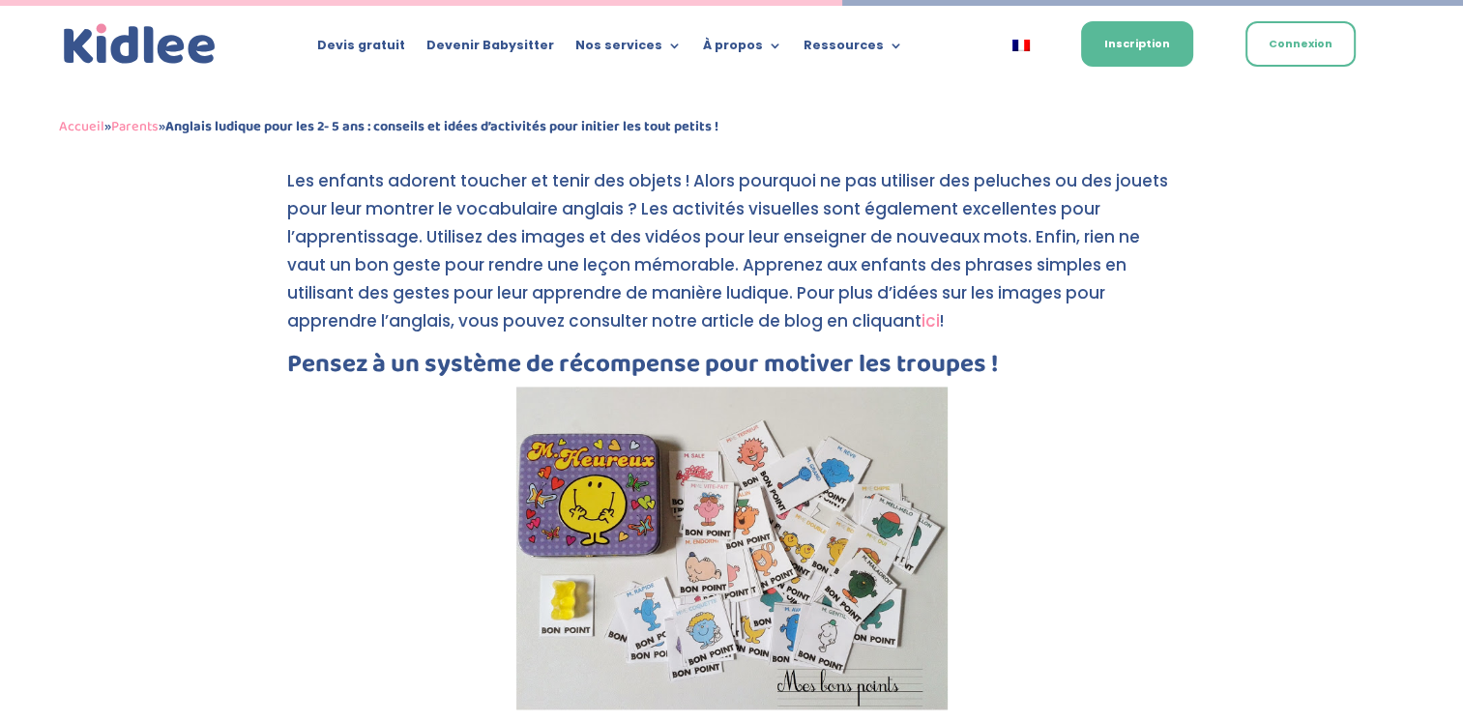  I want to click on img: Français, so click(1021, 45).